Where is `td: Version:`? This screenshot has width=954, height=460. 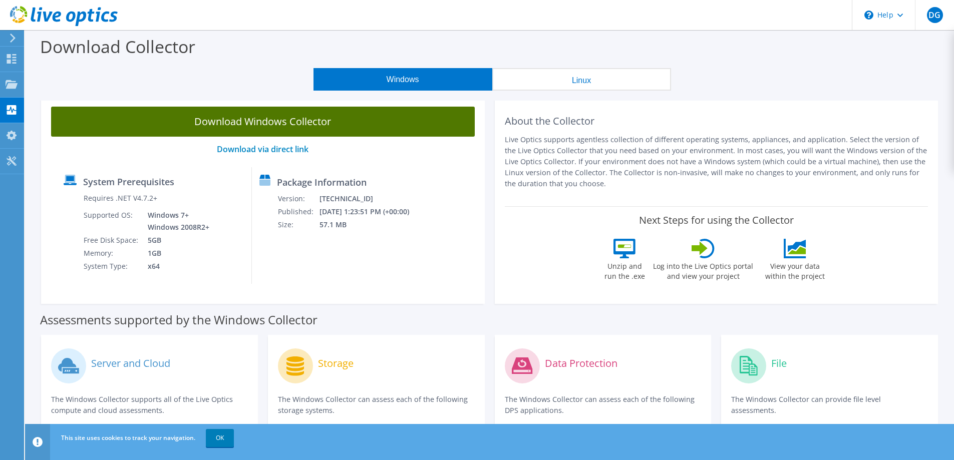 td: Version: is located at coordinates (298, 199).